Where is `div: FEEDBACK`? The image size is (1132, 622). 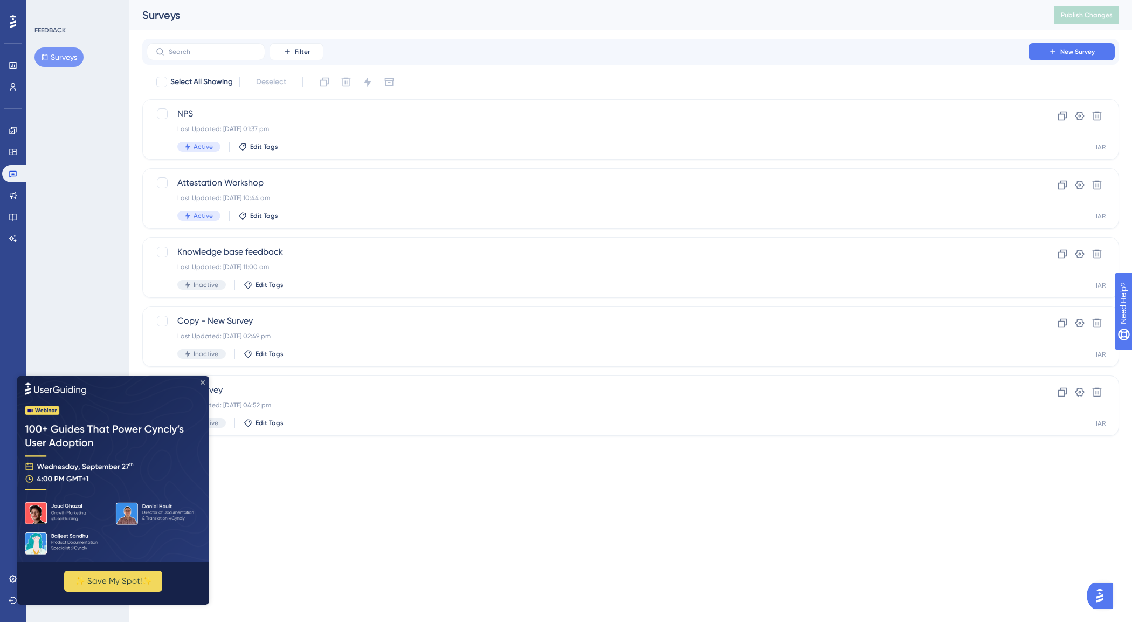
div: FEEDBACK is located at coordinates (50, 30).